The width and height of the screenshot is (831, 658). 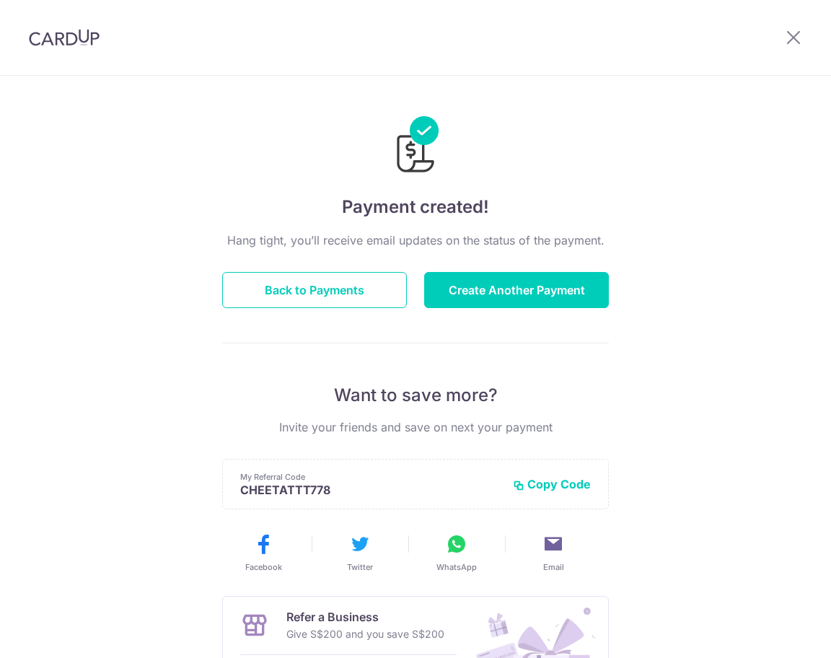 What do you see at coordinates (371, 477) in the screenshot?
I see `p: My Referral Code` at bounding box center [371, 477].